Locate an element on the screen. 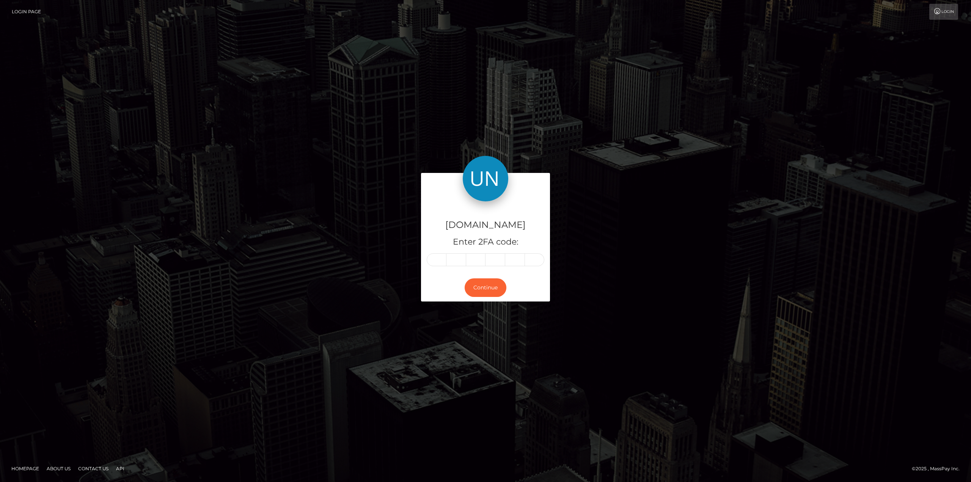  a: Login is located at coordinates (944, 12).